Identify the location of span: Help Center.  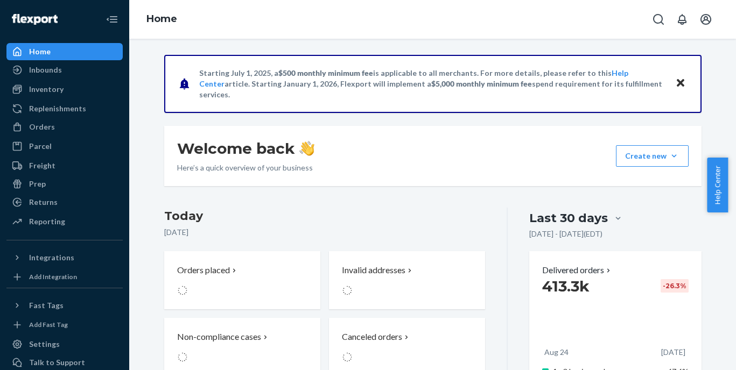
(717, 185).